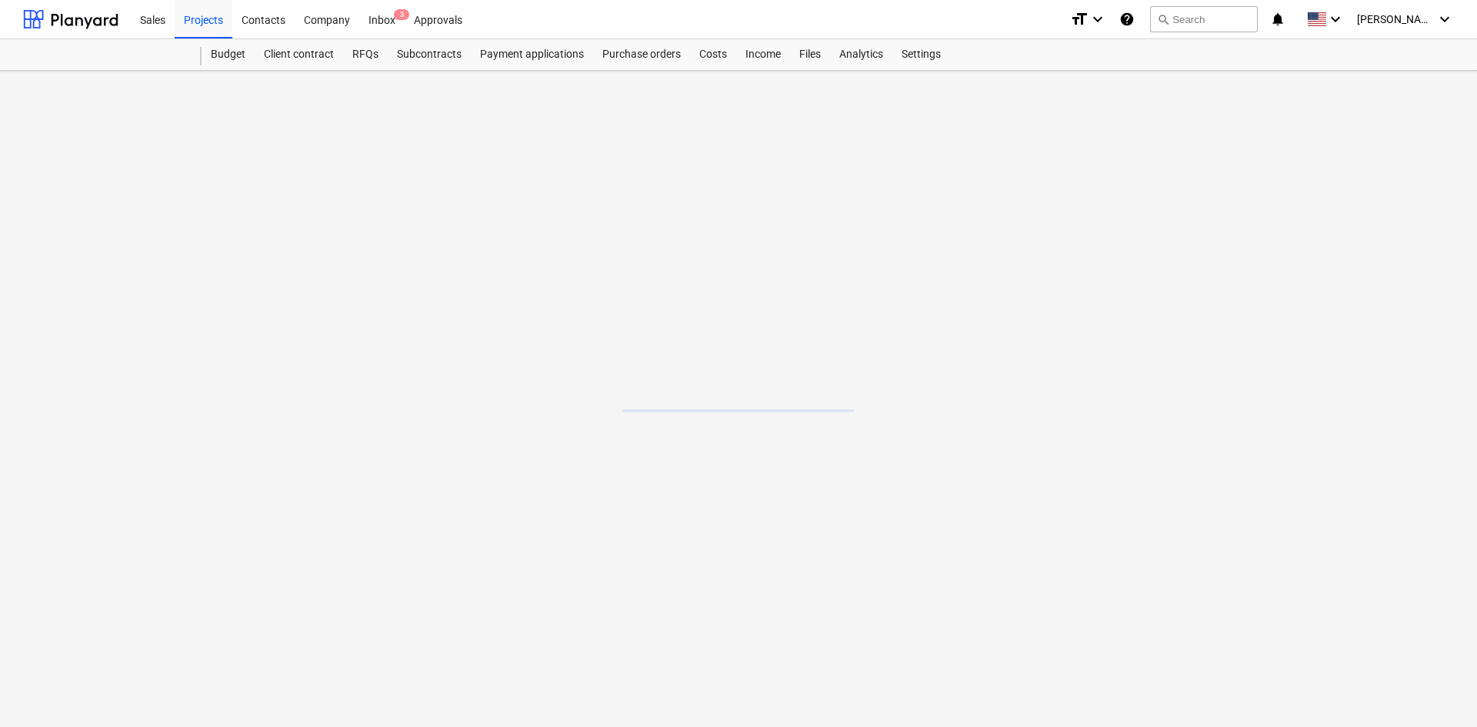 This screenshot has height=727, width=1477. I want to click on a: Income, so click(763, 55).